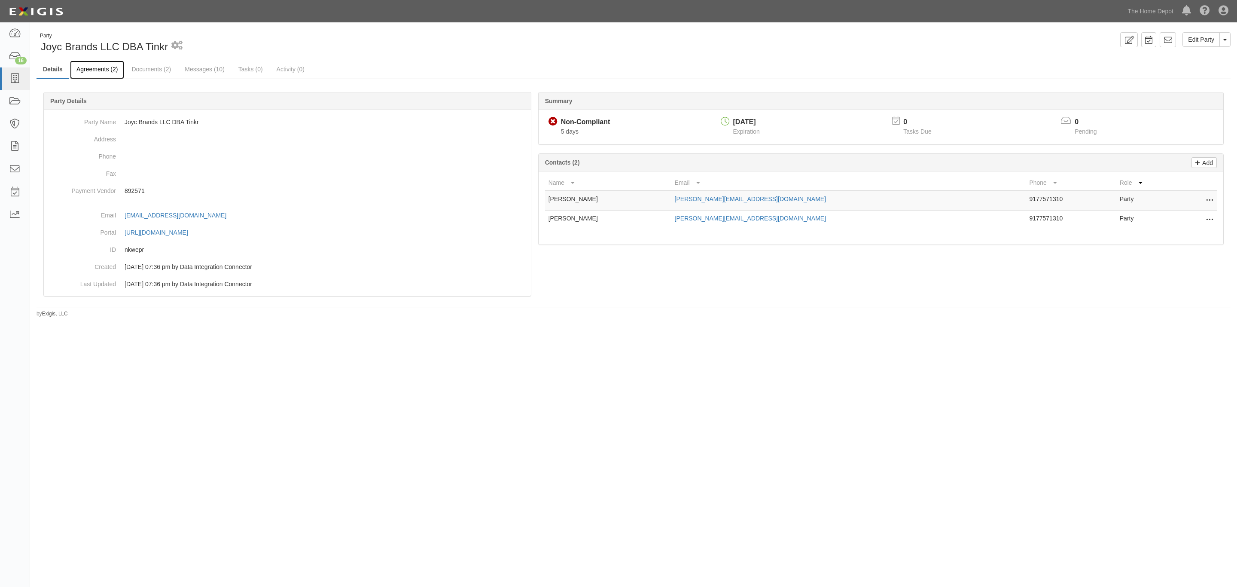  What do you see at coordinates (82, 137) in the screenshot?
I see `dt: Address` at bounding box center [82, 137].